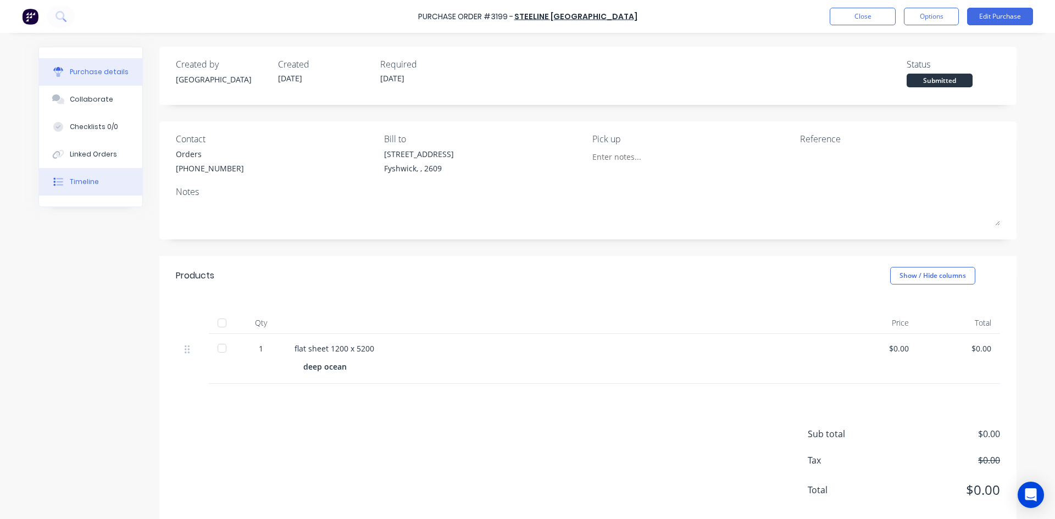  Describe the element at coordinates (932, 276) in the screenshot. I see `button: Show / Hide columns` at that location.